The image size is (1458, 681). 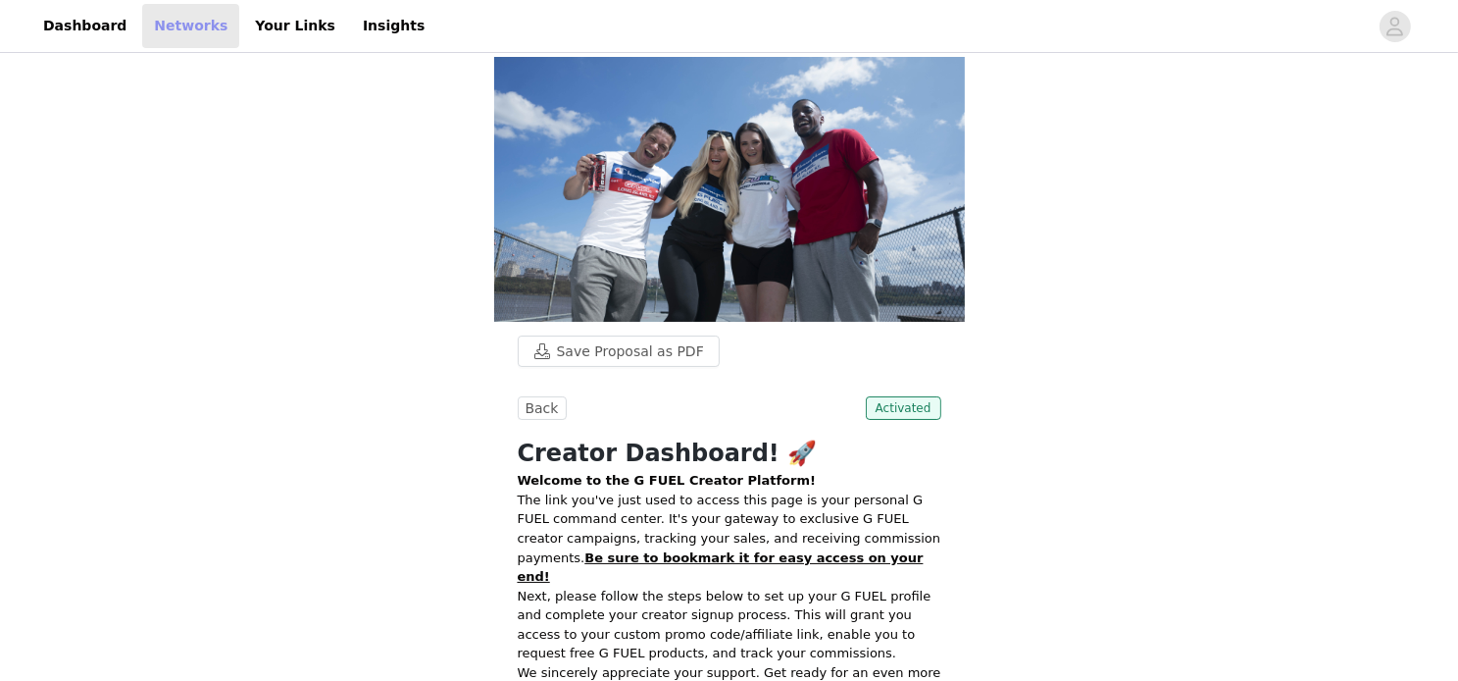 What do you see at coordinates (84, 25) in the screenshot?
I see `a: Dashboard` at bounding box center [84, 25].